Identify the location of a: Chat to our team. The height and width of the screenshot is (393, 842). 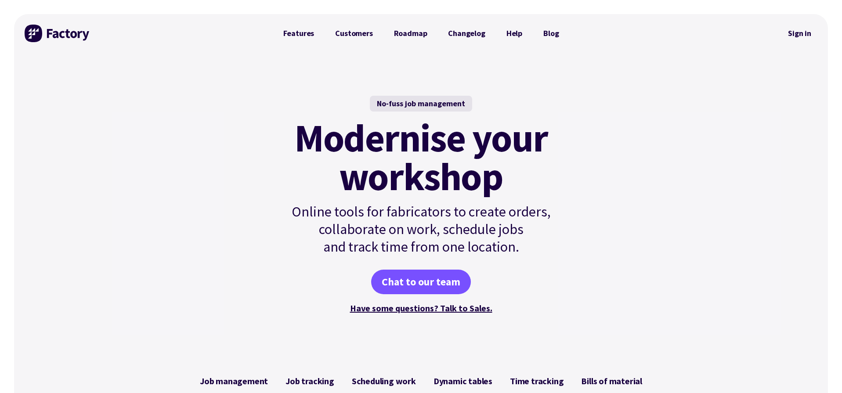
(421, 282).